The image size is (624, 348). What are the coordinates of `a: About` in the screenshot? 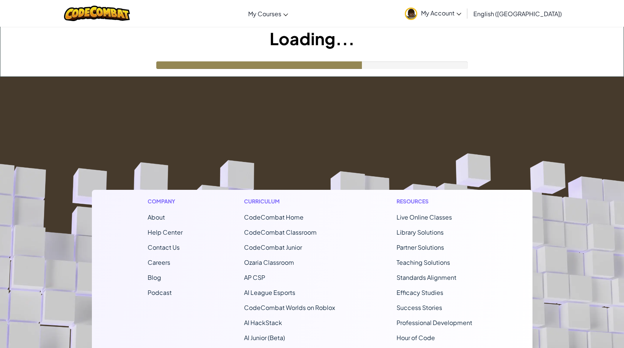 It's located at (156, 217).